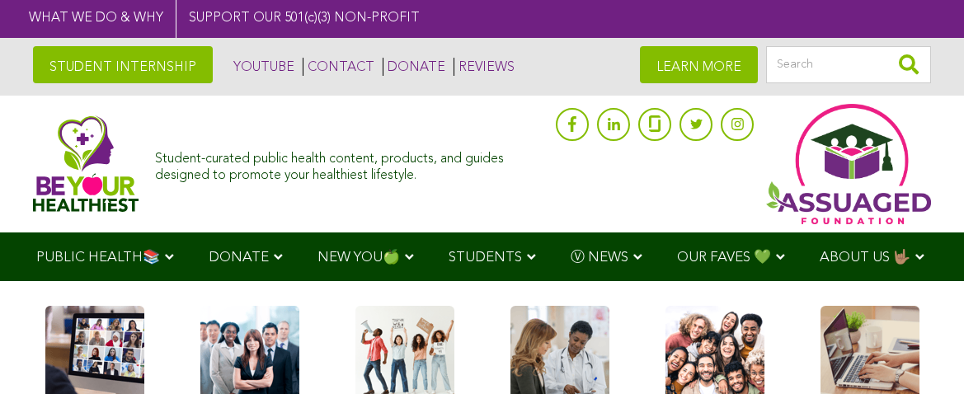 This screenshot has width=964, height=394. I want to click on span: DONATE, so click(238, 257).